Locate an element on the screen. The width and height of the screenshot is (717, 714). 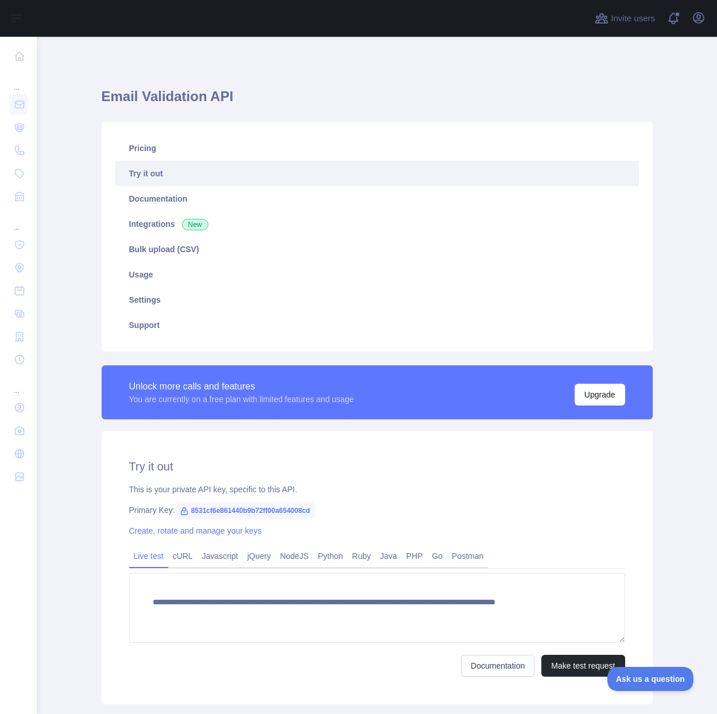
a: Settings is located at coordinates (377, 300).